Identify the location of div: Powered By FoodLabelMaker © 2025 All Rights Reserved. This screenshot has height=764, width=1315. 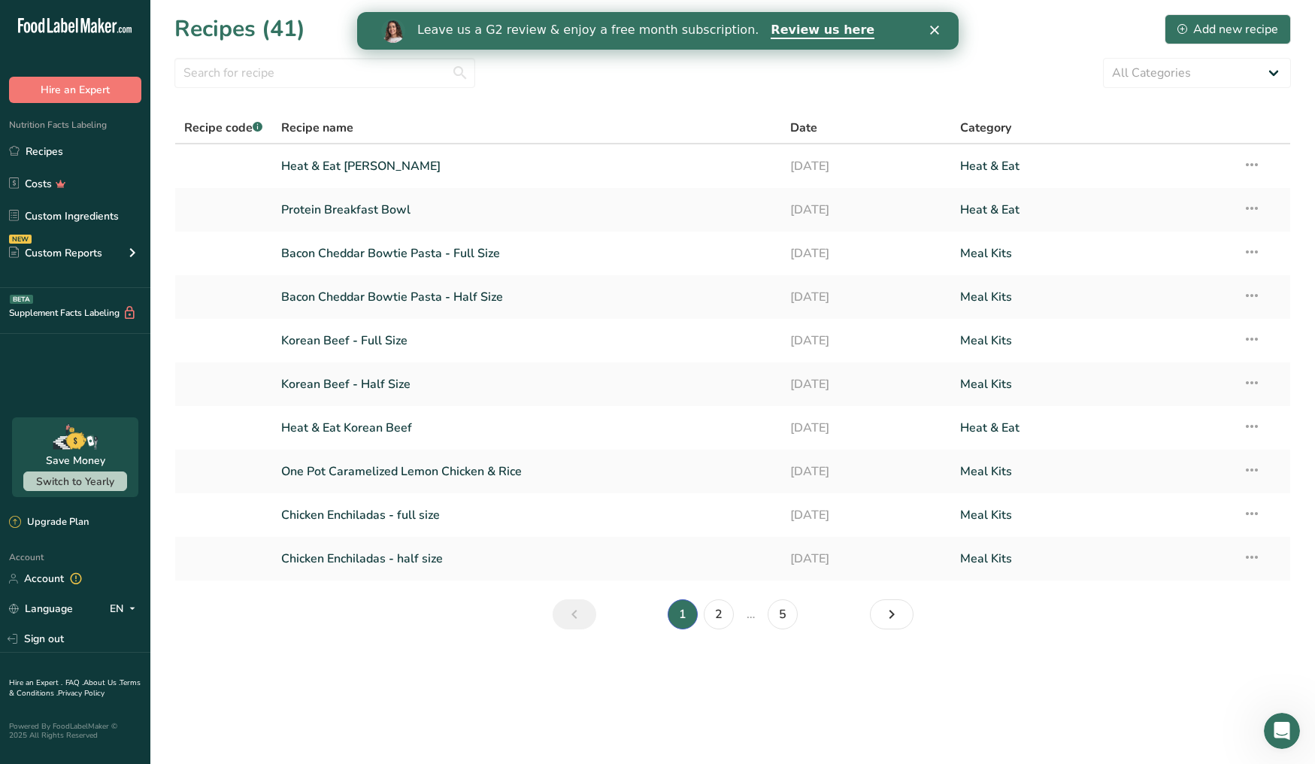
(75, 731).